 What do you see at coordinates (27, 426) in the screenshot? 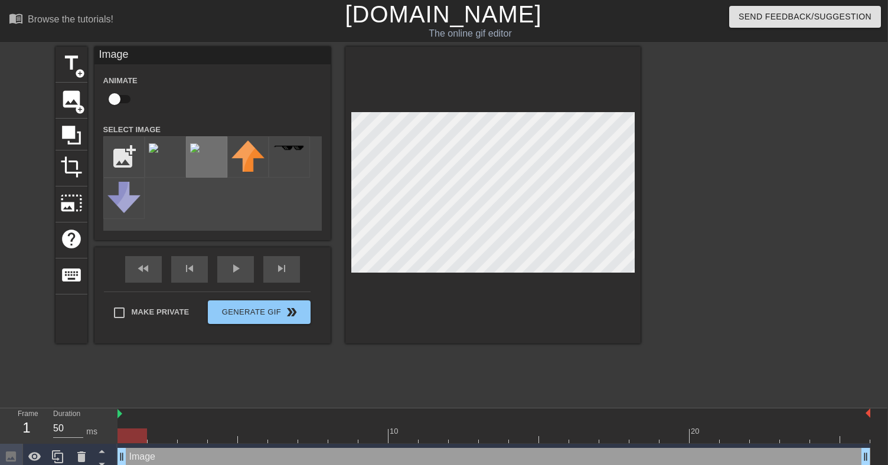
I see `div: Frame` at bounding box center [27, 426].